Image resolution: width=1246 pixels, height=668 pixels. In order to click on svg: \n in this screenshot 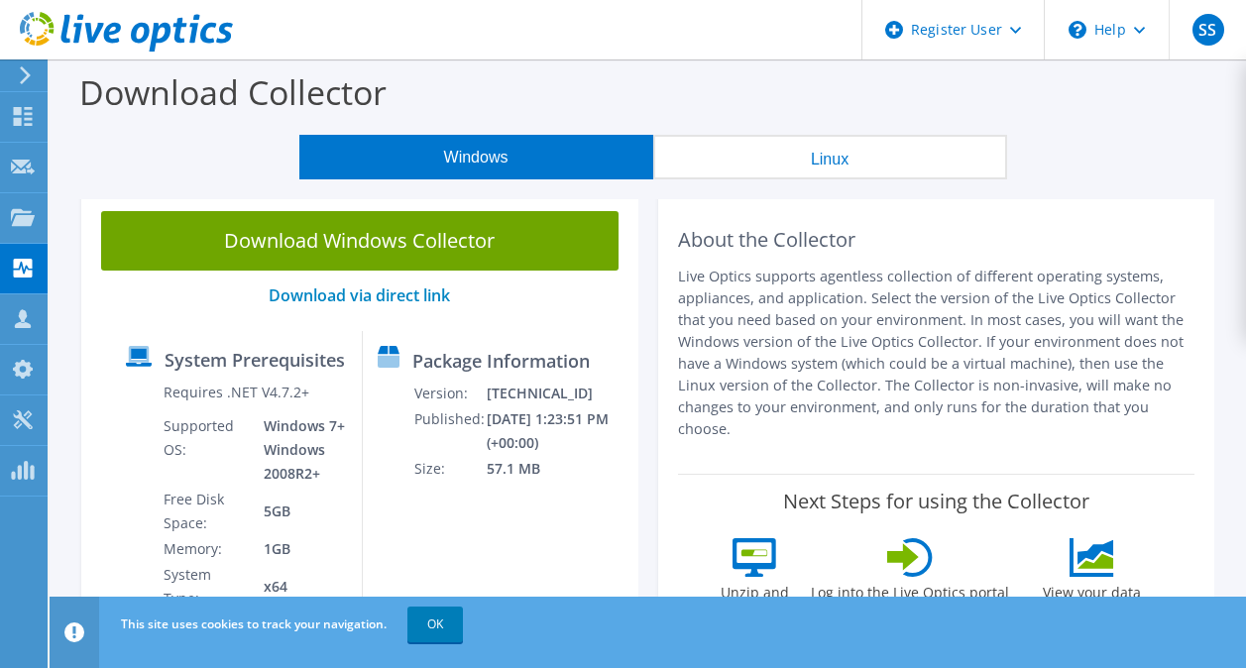, I will do `click(1078, 30)`.